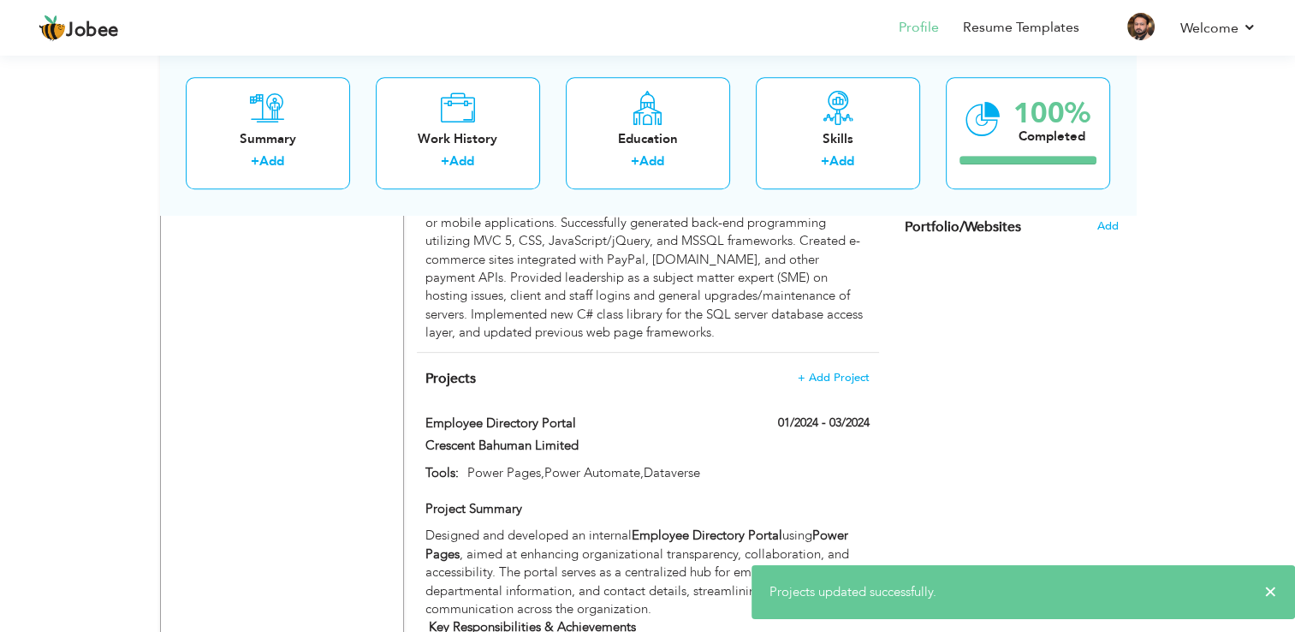  I want to click on a: Jobee, so click(79, 28).